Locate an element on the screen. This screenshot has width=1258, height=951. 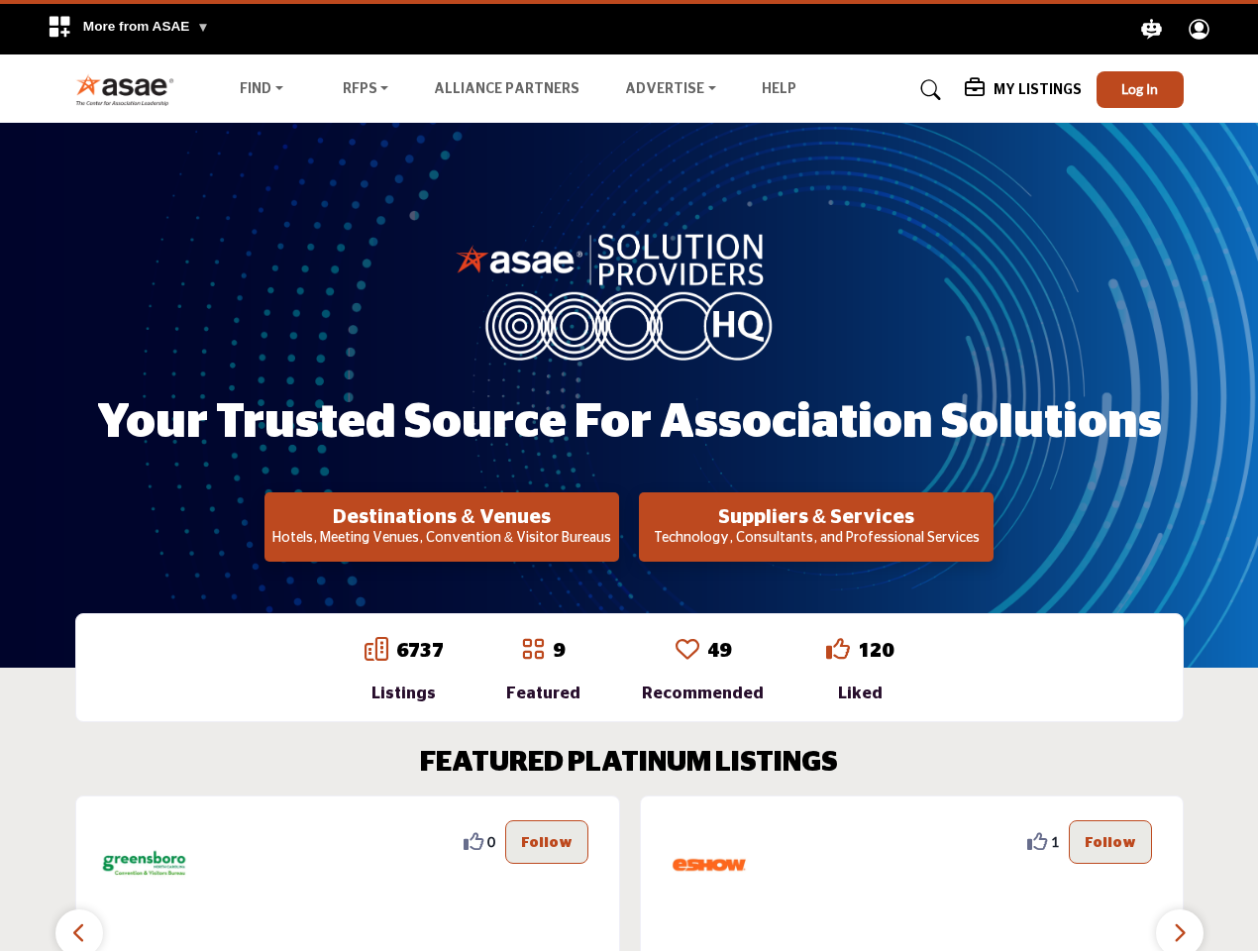
div: Featured is located at coordinates (543, 693).